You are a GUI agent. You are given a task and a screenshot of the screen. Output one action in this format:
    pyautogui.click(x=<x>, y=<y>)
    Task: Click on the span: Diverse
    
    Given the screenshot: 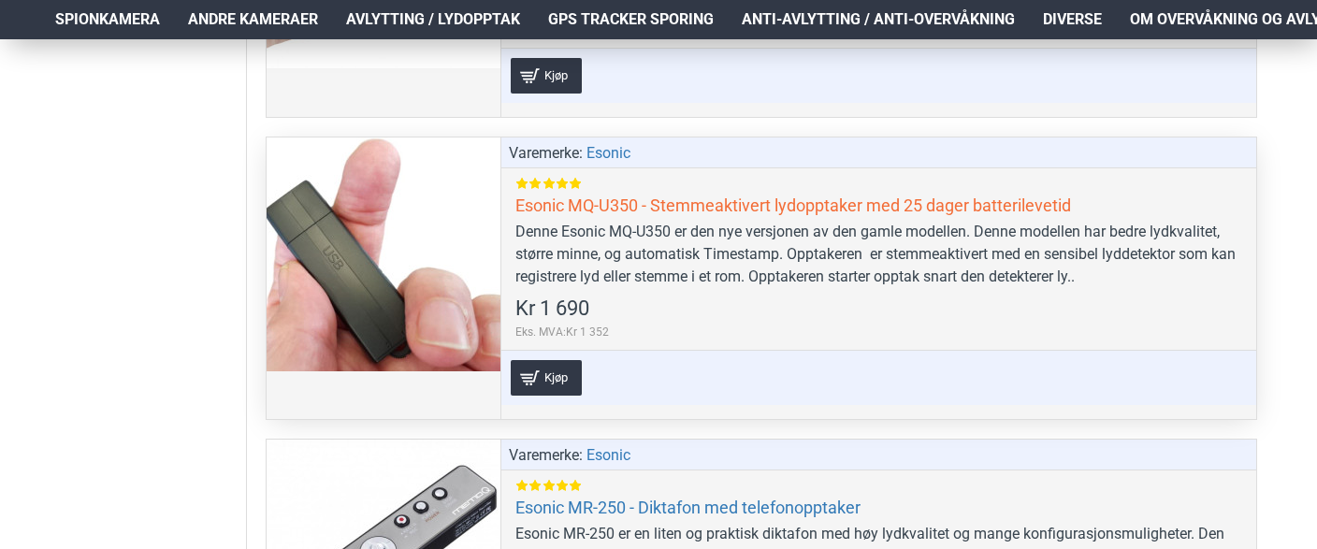 What is the action you would take?
    pyautogui.click(x=1072, y=20)
    